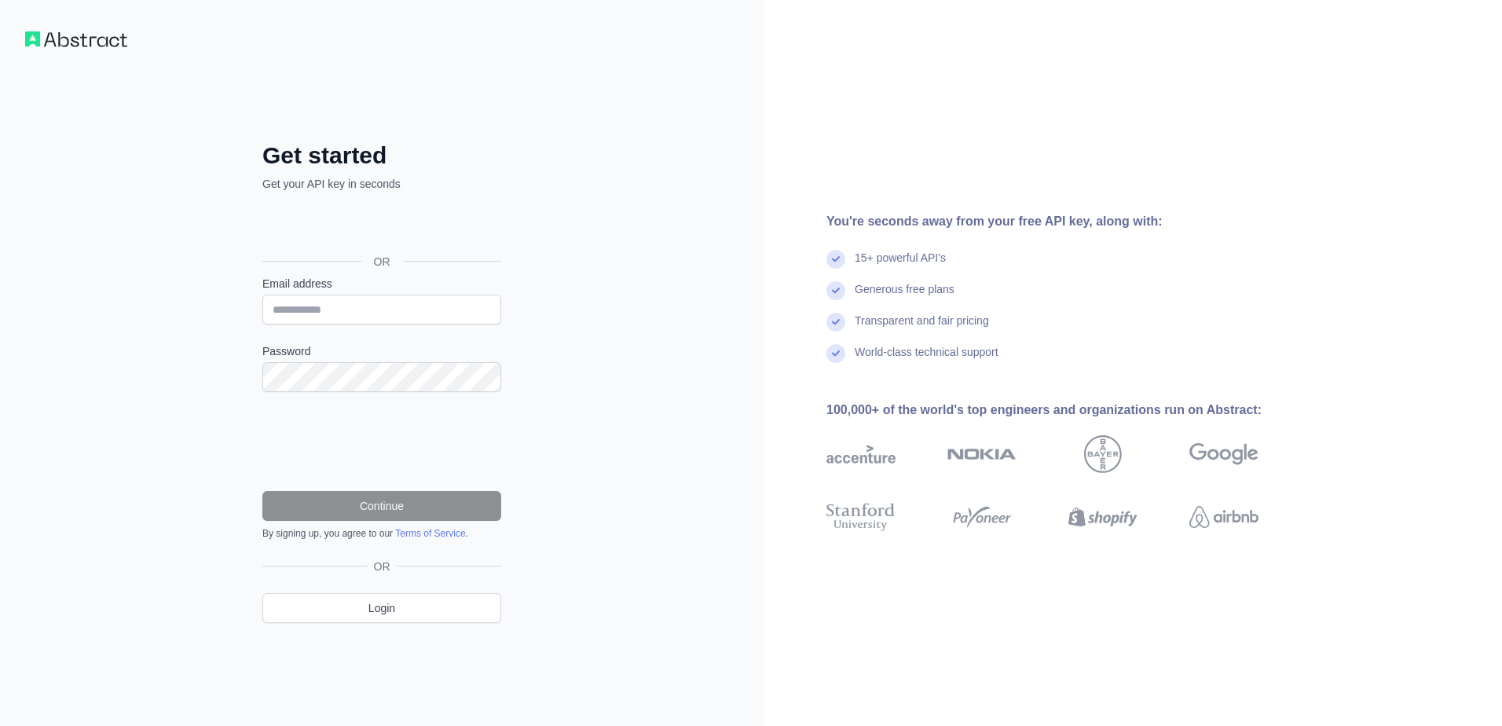  I want to click on img: nokia, so click(982, 454).